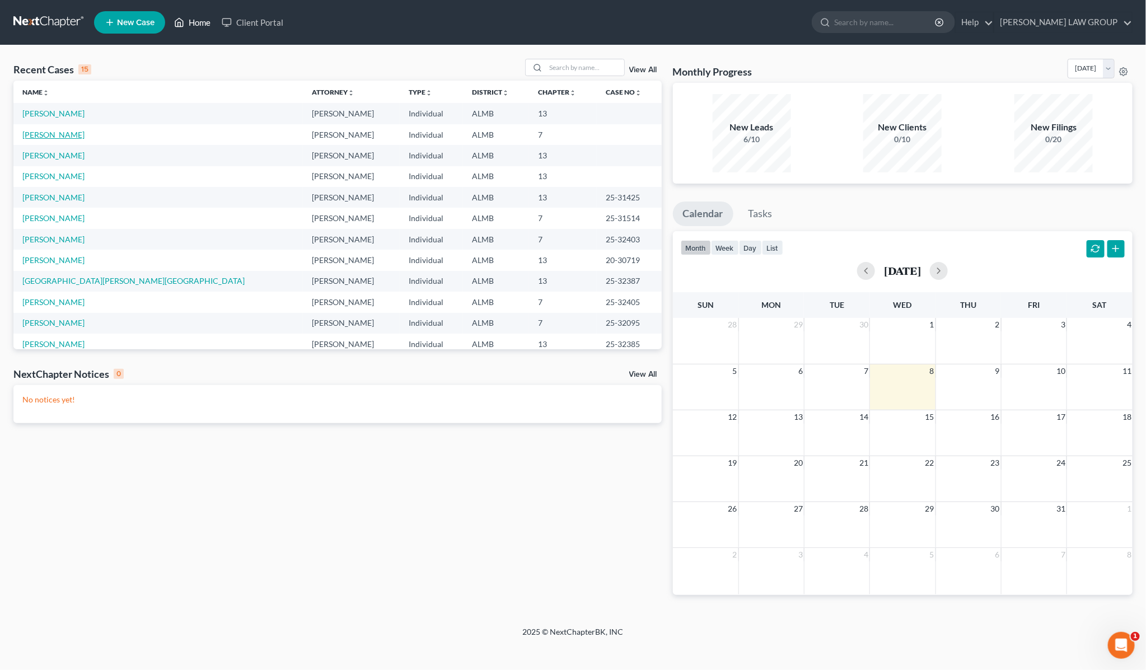 This screenshot has height=670, width=1146. Describe the element at coordinates (1061, 509) in the screenshot. I see `span: 31` at that location.